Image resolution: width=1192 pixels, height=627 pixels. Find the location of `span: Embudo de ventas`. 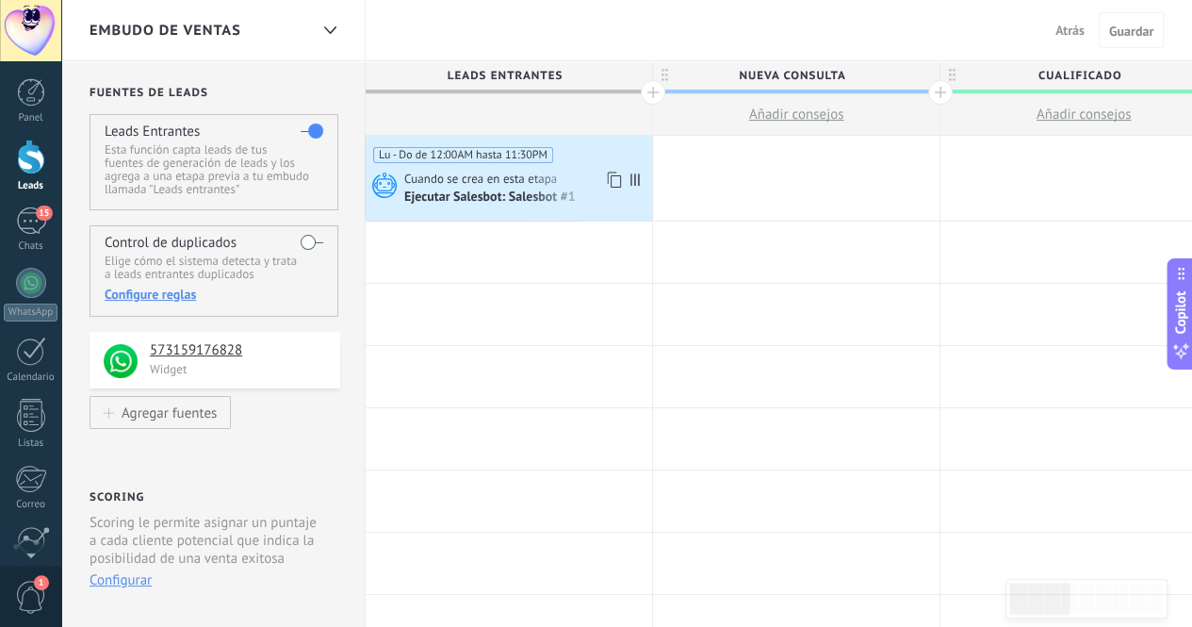

span: Embudo de ventas is located at coordinates (165, 30).